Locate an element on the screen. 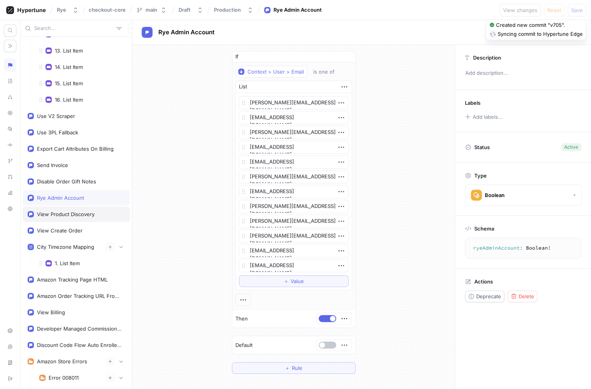 The height and width of the screenshot is (389, 591). button: Reset is located at coordinates (554, 10).